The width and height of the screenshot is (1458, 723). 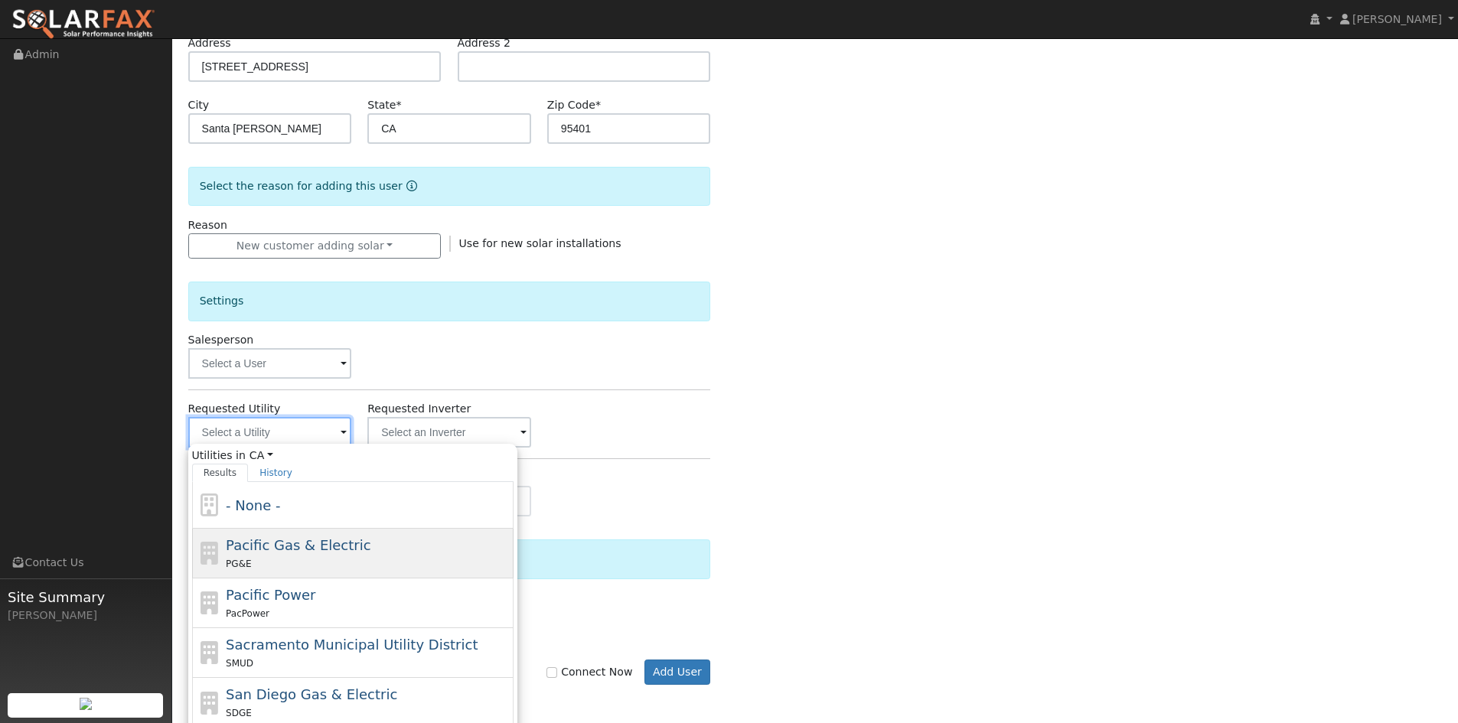 I want to click on span: Pacific Power, so click(x=270, y=595).